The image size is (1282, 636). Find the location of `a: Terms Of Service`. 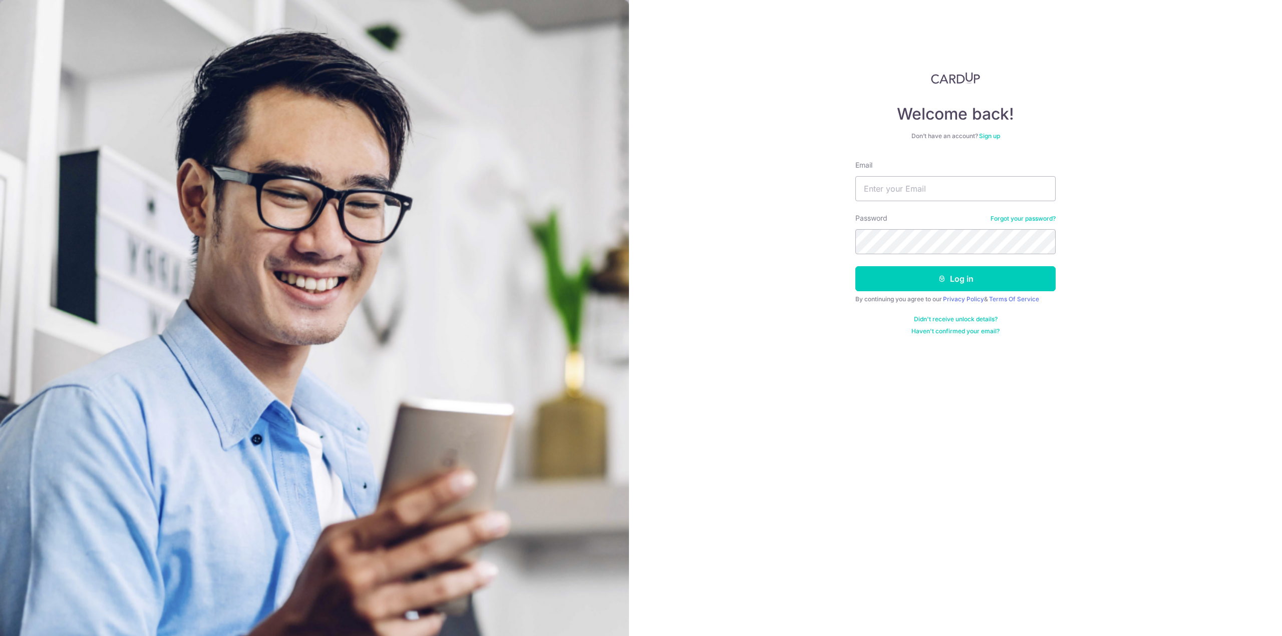

a: Terms Of Service is located at coordinates (1014, 299).